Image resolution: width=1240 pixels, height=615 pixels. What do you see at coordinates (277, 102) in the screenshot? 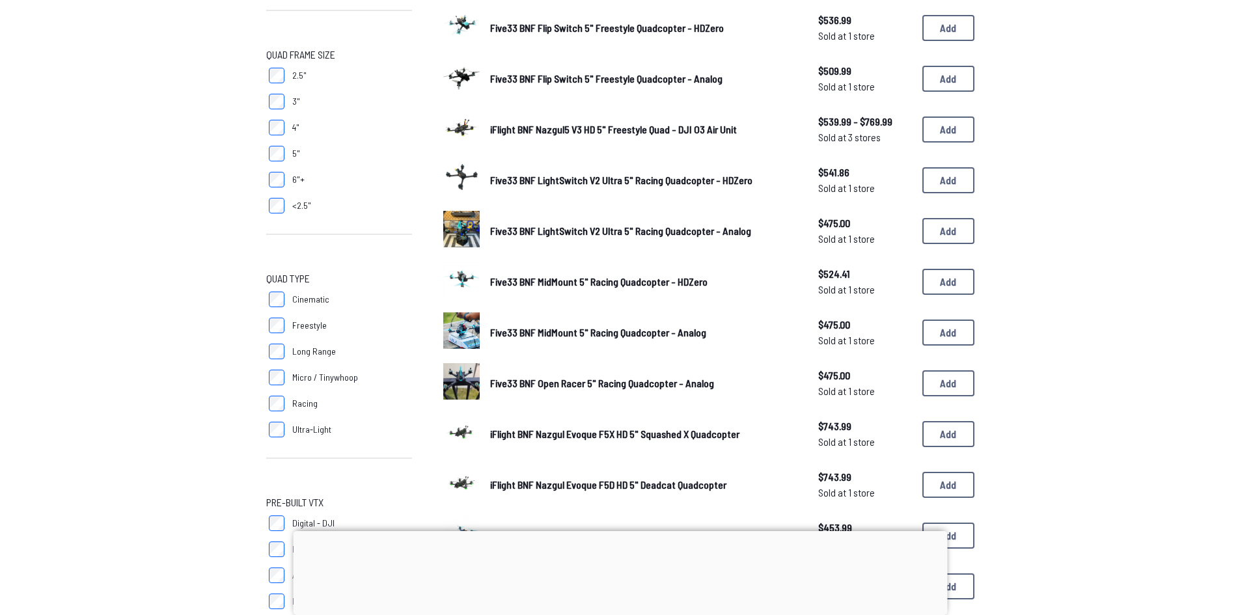
I see `input: 3"` at bounding box center [277, 102].